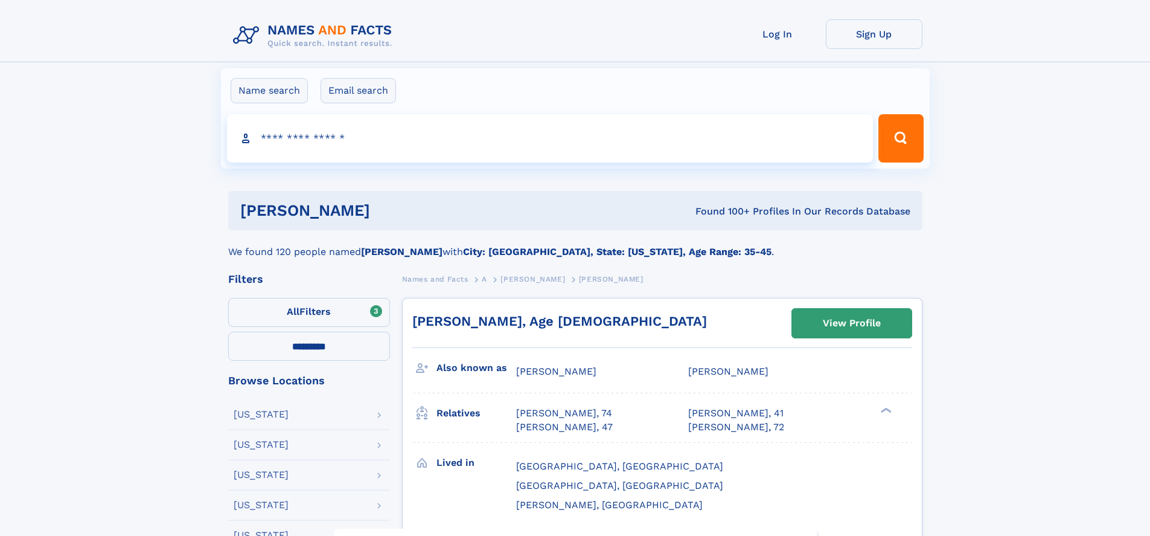 This screenshot has width=1150, height=536. I want to click on span: All, so click(293, 311).